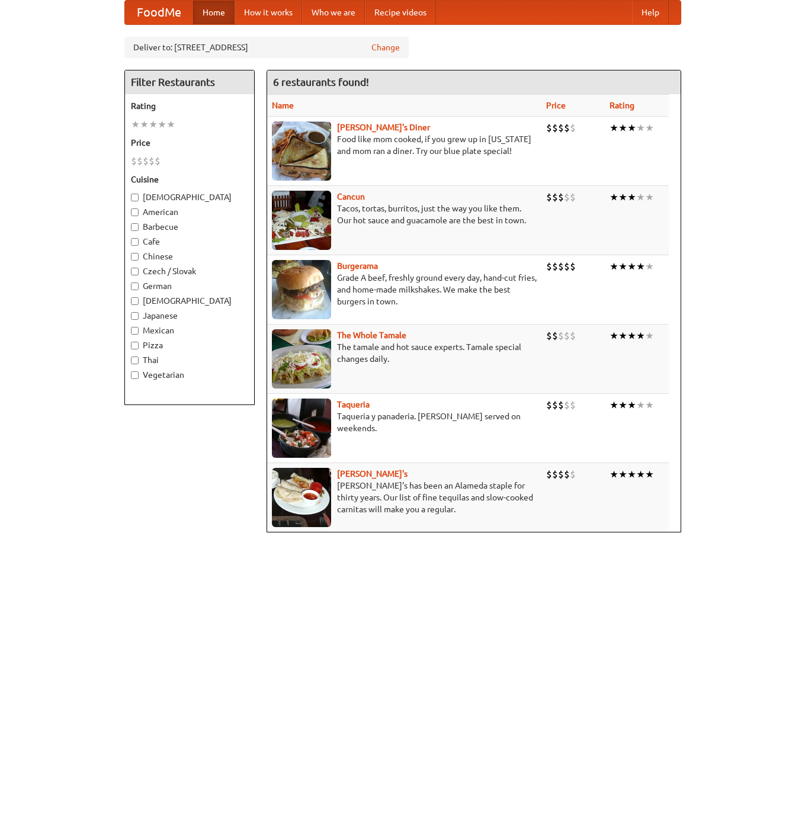  I want to click on p: Tacos, tortas, burritos, just the way you like them. Our hot sauce and guacamole are the best in ..., so click(404, 214).